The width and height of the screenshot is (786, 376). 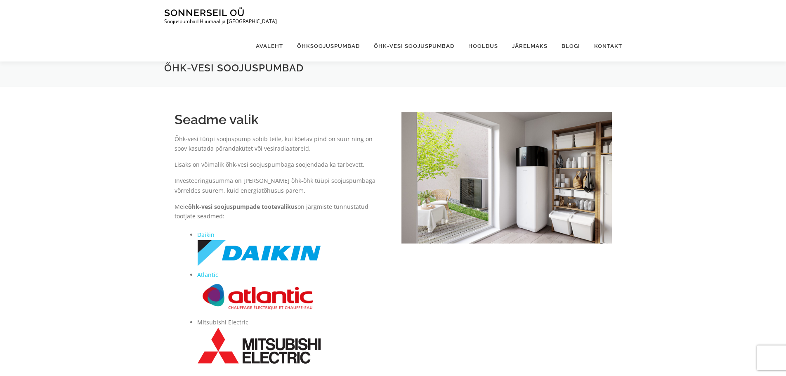 I want to click on h2: Seadme valik, so click(x=280, y=120).